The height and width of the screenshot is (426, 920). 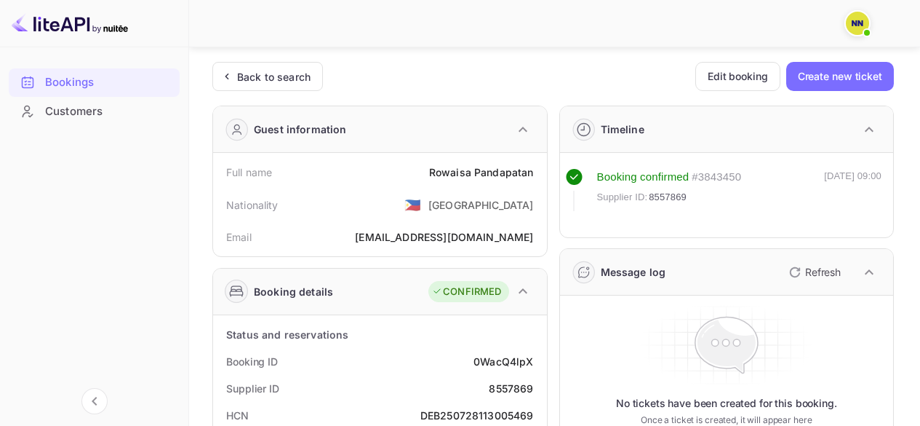 I want to click on div: Full name, so click(x=249, y=172).